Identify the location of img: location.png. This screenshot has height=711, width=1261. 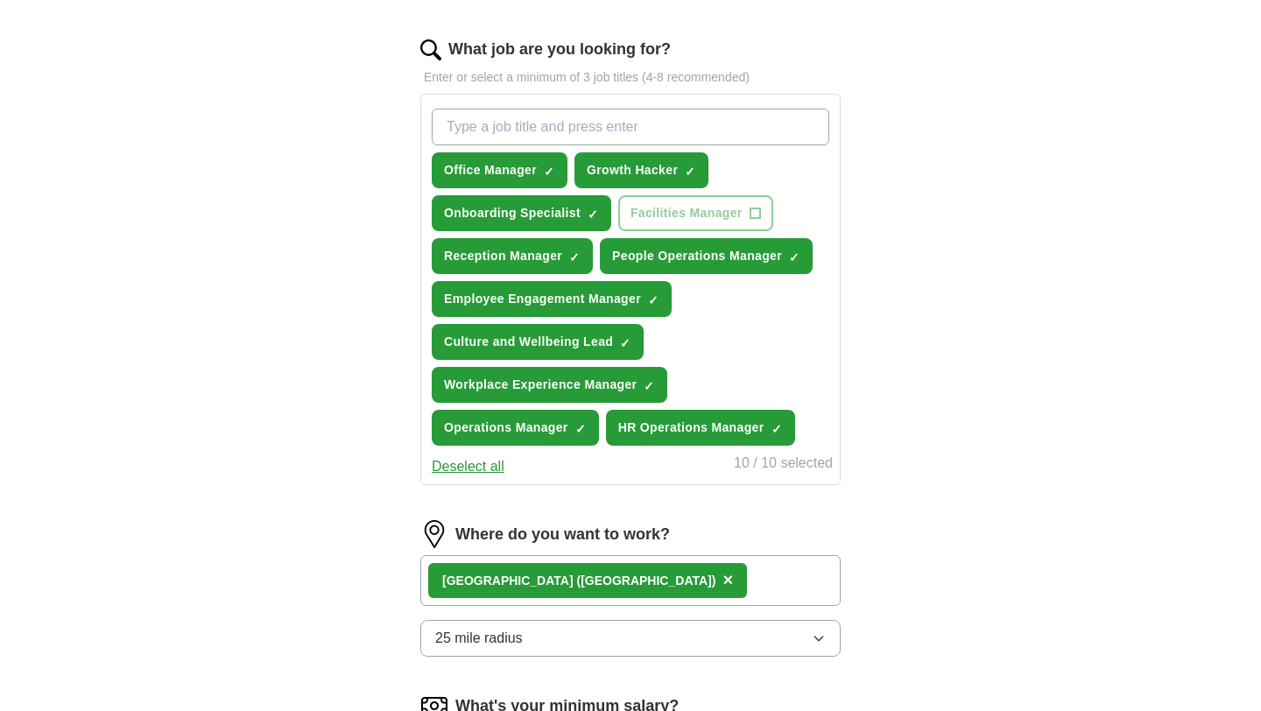
(434, 534).